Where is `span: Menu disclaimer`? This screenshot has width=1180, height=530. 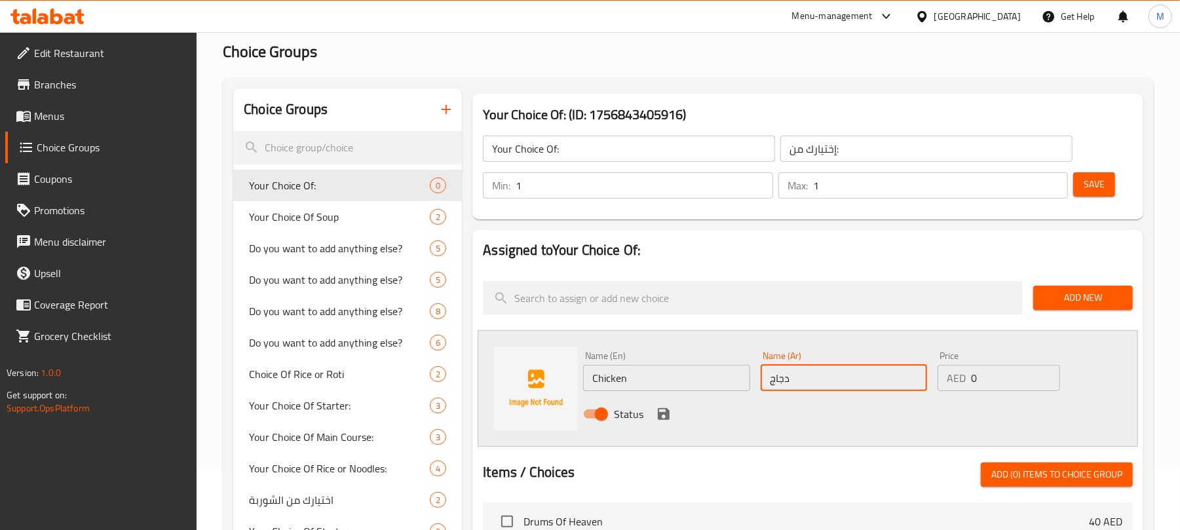
span: Menu disclaimer is located at coordinates (110, 242).